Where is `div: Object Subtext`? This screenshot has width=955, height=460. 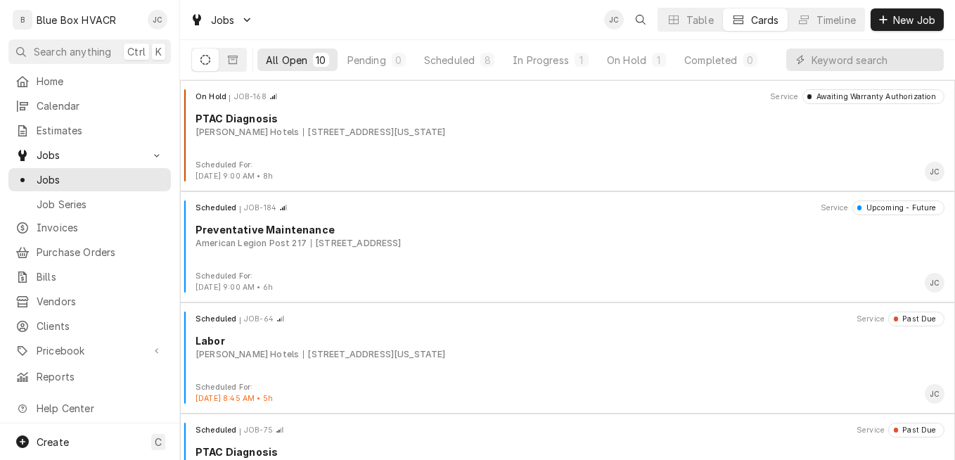
div: Object Subtext is located at coordinates (569, 243).